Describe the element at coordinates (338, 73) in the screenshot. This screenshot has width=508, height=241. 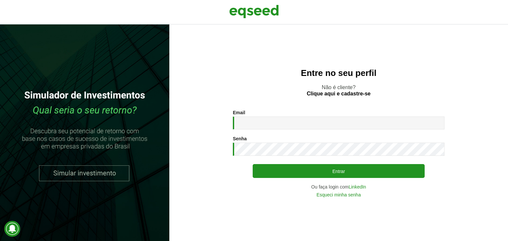
I see `h2: Entre no seu perfil` at that location.